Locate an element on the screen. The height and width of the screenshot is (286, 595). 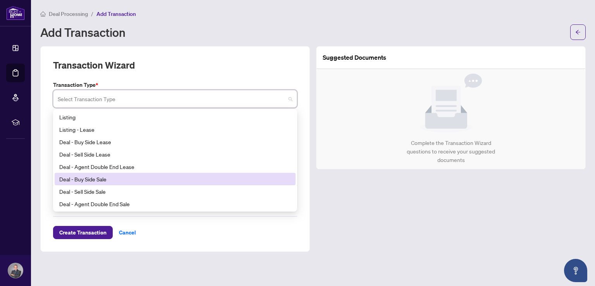
button: Cancel is located at coordinates (127, 232).